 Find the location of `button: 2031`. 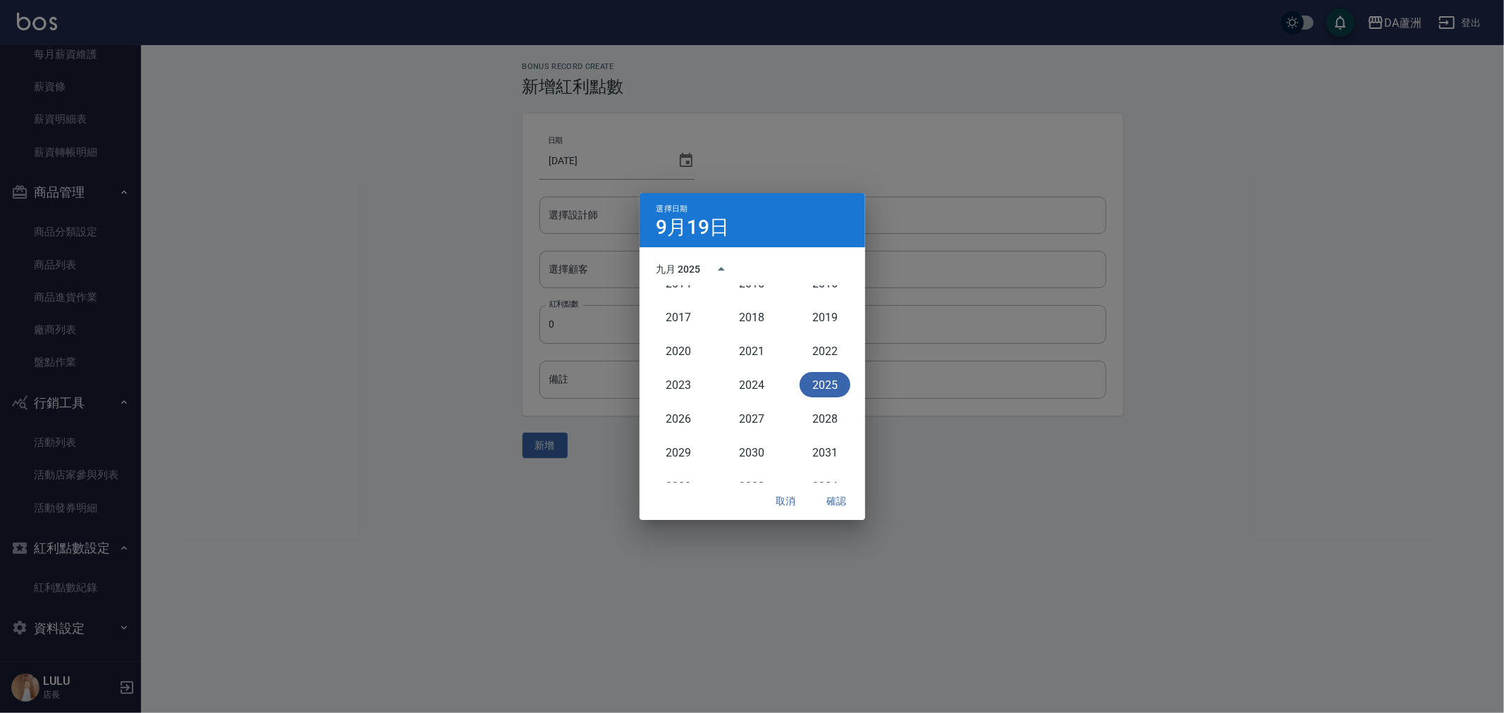

button: 2031 is located at coordinates (825, 453).